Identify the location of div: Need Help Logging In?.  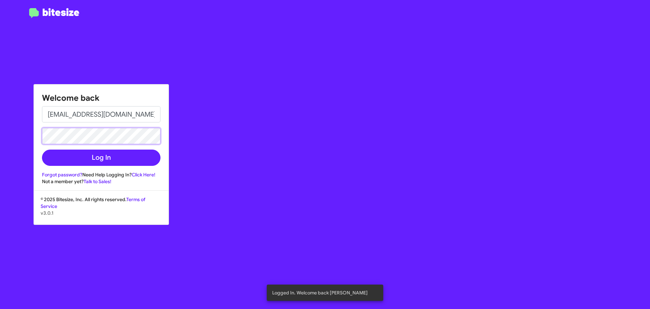
(101, 174).